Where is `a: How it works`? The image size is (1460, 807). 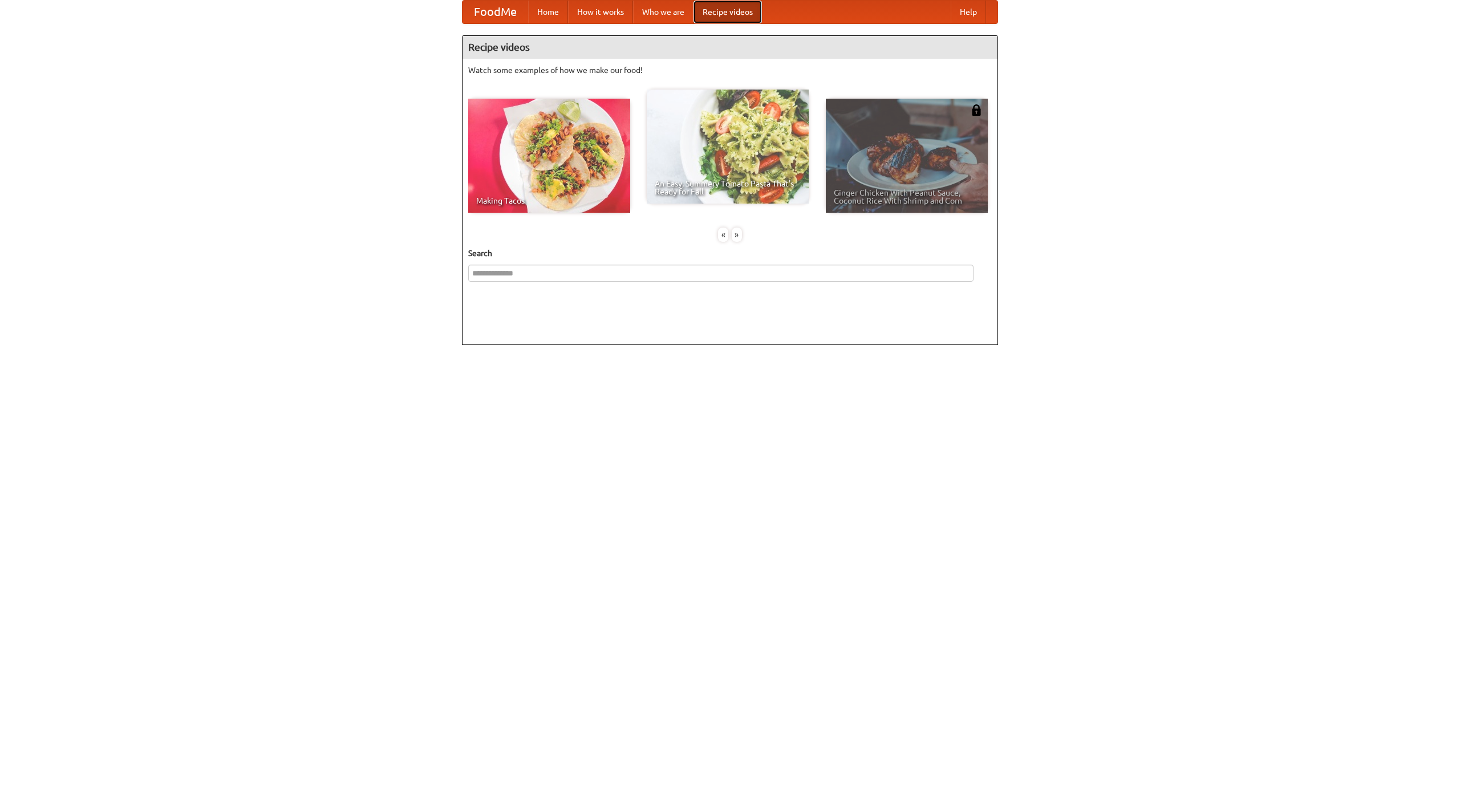 a: How it works is located at coordinates (600, 12).